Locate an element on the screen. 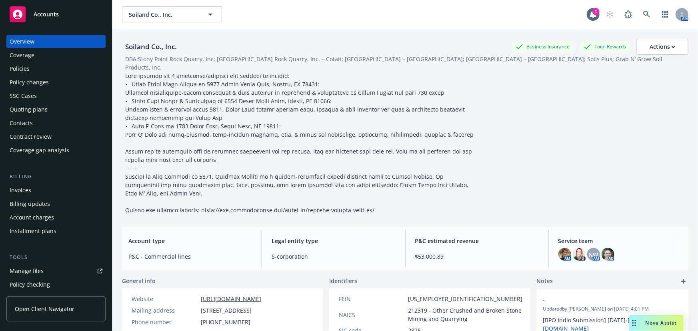 This screenshot has height=331, width=698. div: Contacts is located at coordinates (21, 123).